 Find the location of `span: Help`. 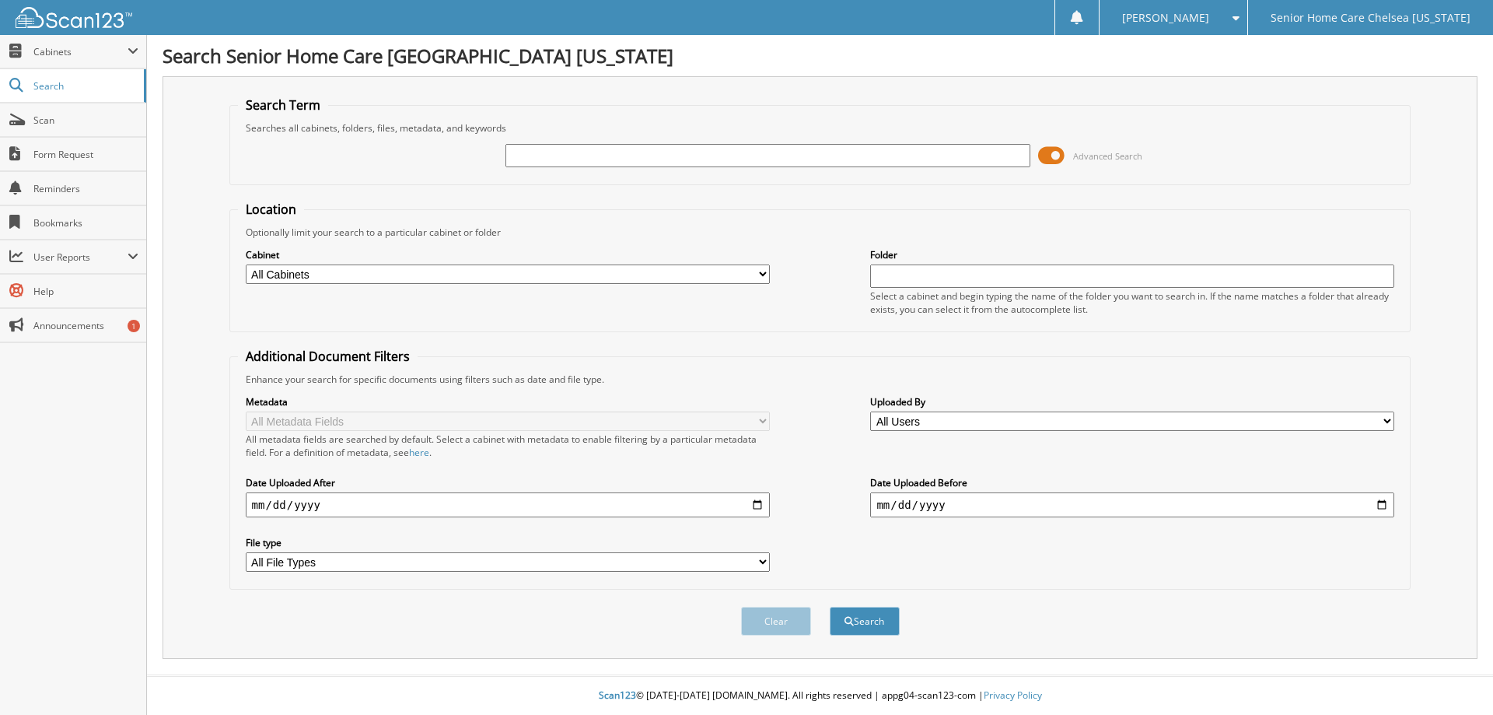

span: Help is located at coordinates (86, 291).